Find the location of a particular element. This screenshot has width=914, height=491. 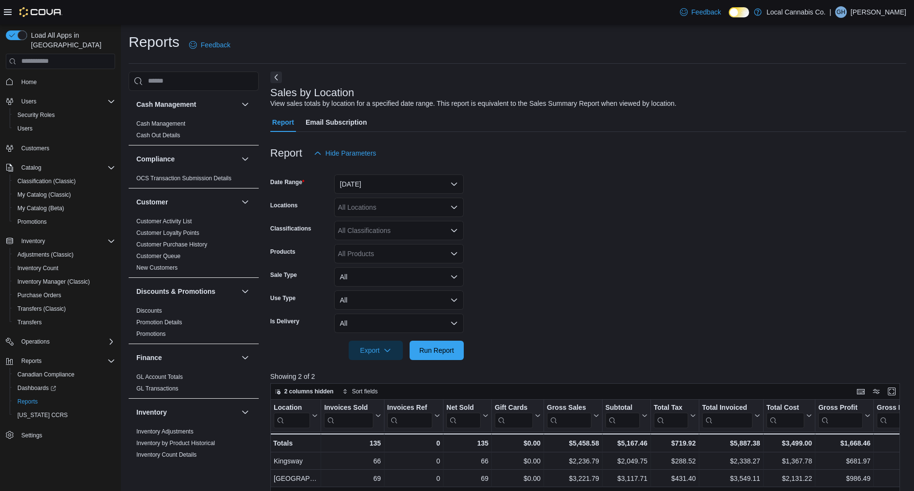

span: Transfers is located at coordinates (30, 323).